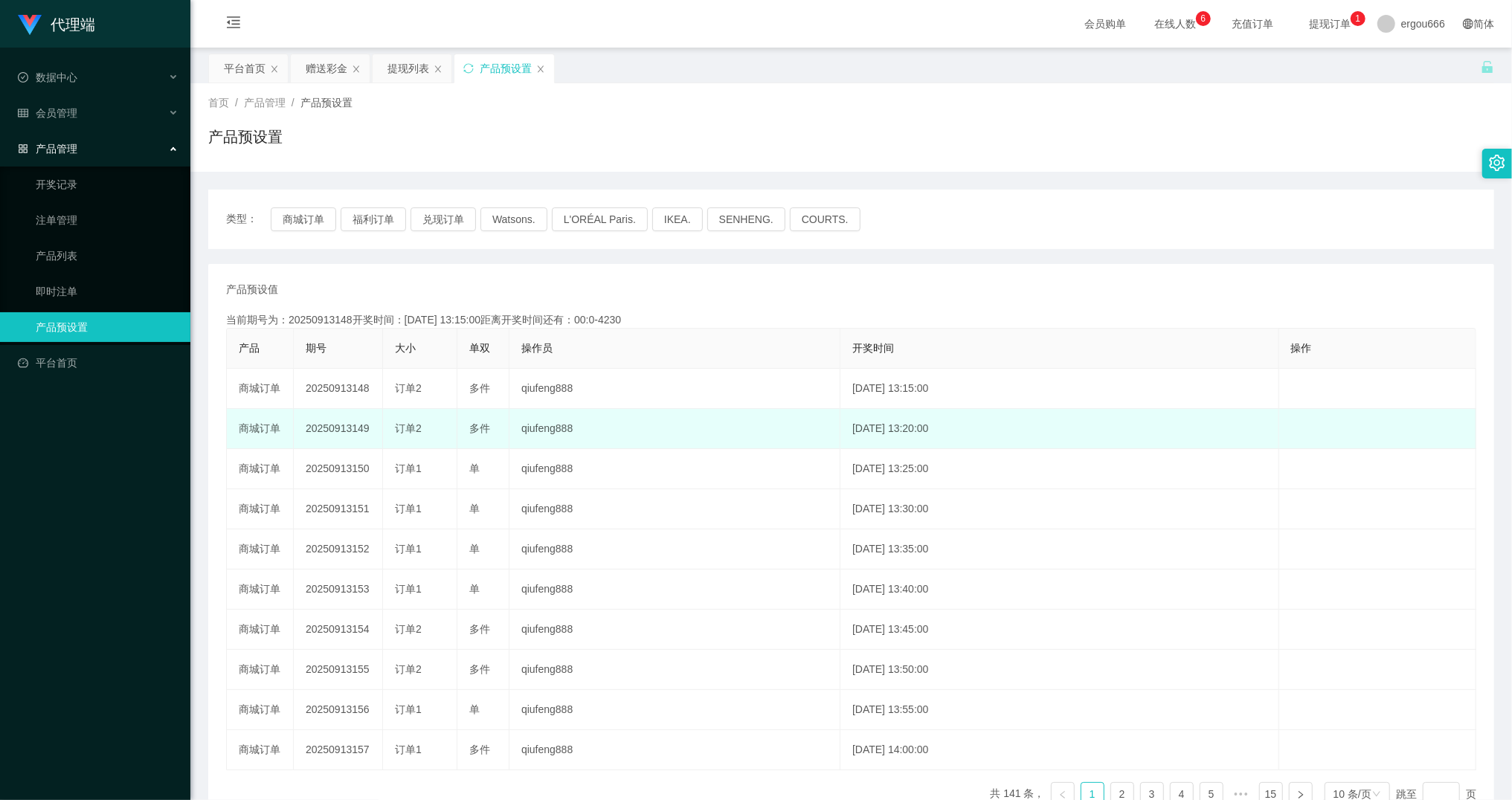  What do you see at coordinates (327, 69) in the screenshot?
I see `div: 赠送彩金` at bounding box center [327, 69].